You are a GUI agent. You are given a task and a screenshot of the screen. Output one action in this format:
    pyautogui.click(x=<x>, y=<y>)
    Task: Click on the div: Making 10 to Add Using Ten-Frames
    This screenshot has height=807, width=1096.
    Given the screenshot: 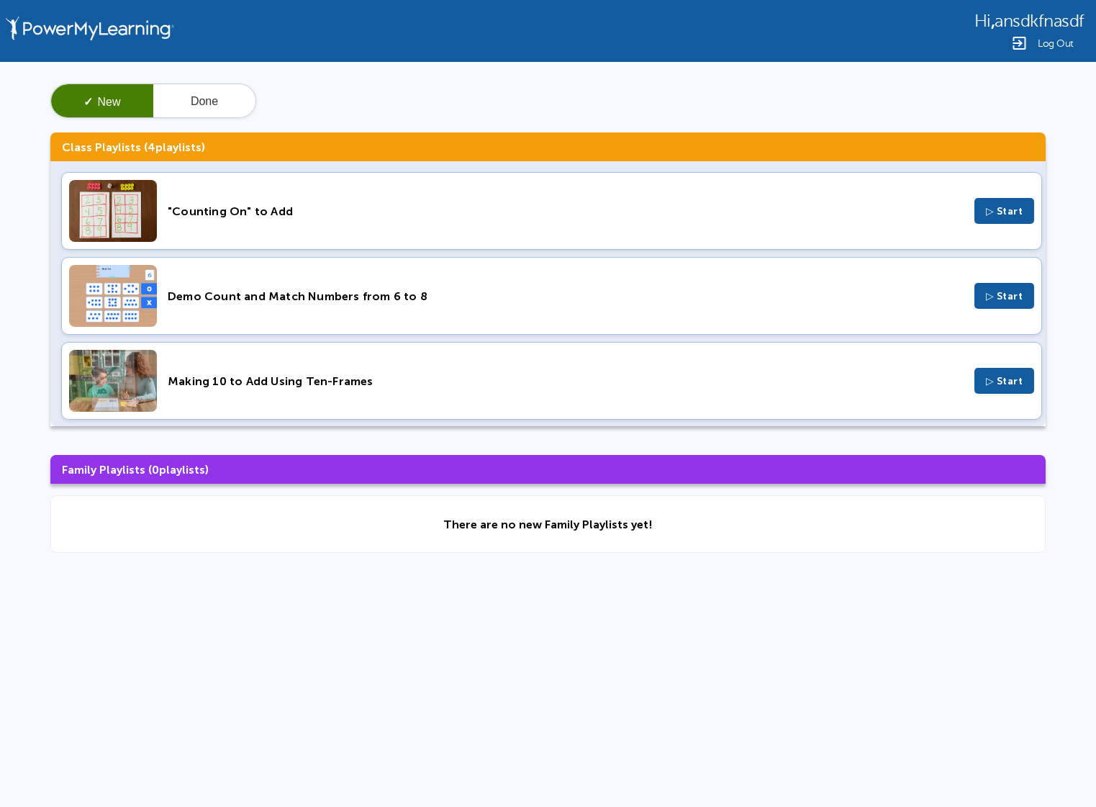 What is the action you would take?
    pyautogui.click(x=566, y=381)
    